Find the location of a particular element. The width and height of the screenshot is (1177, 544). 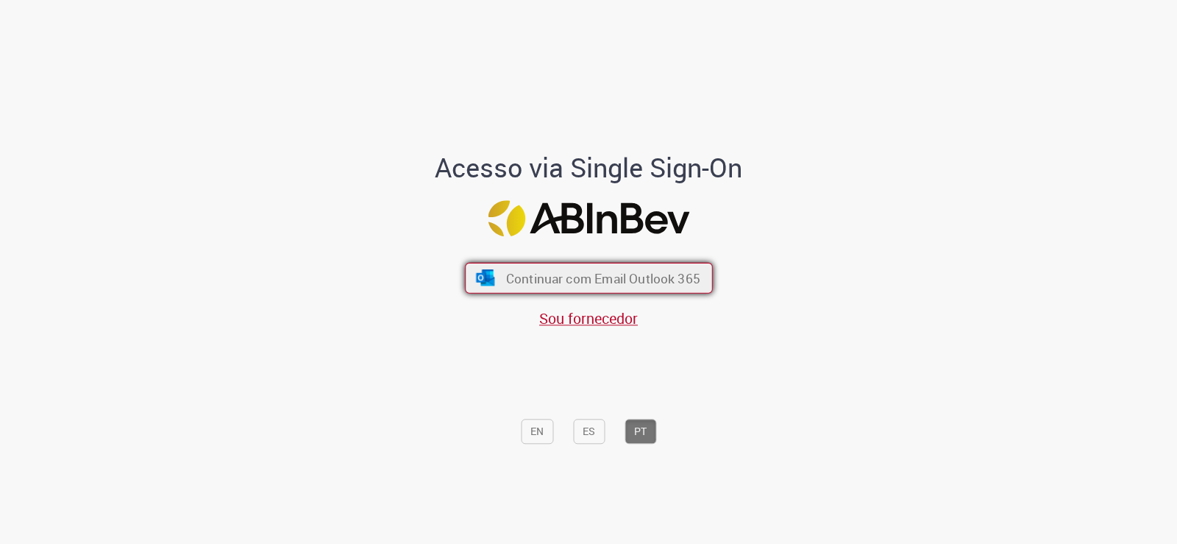

button: ES is located at coordinates (588, 431).